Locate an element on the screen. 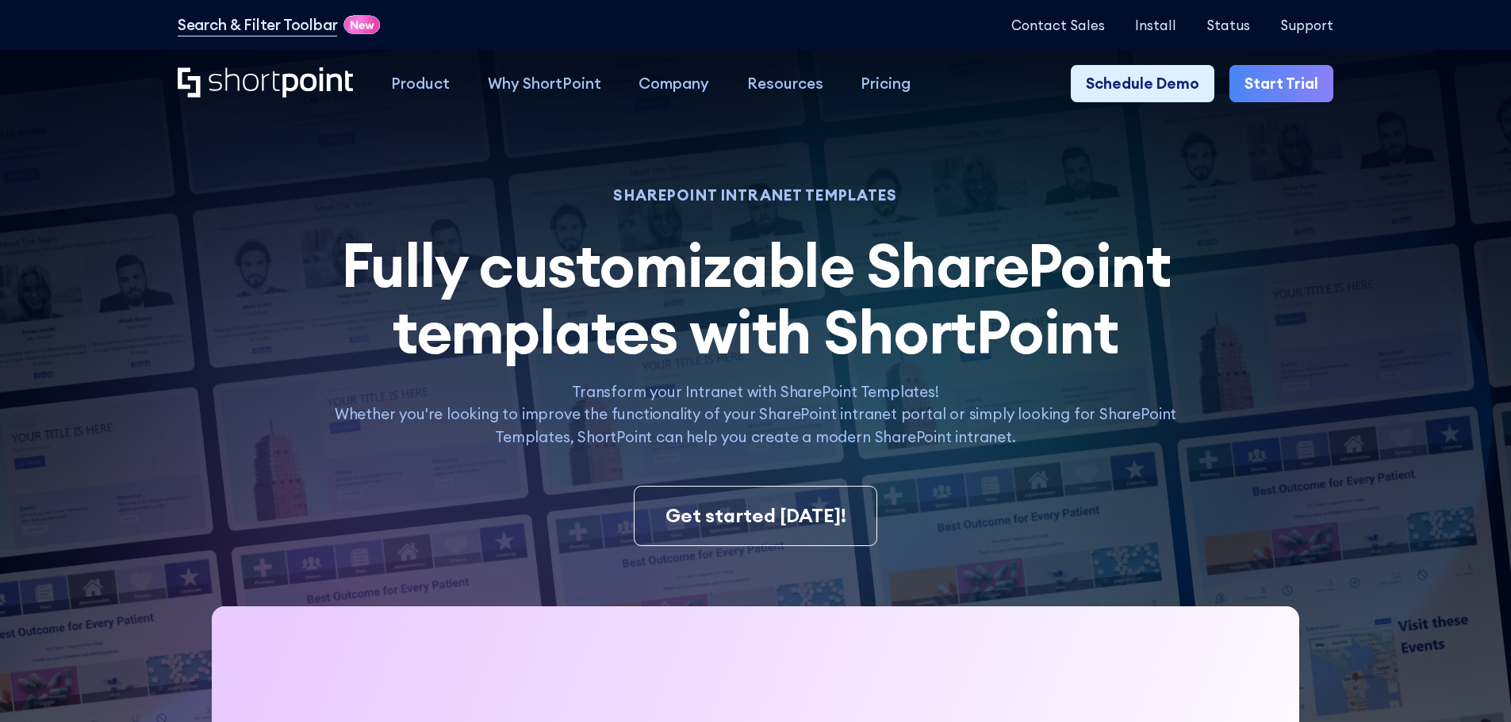  a: Search & Filter Toolbar is located at coordinates (258, 25).